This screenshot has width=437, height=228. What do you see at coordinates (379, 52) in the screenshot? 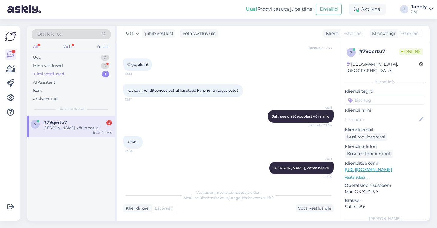
I see `div: # 79qertu7` at bounding box center [379, 52].